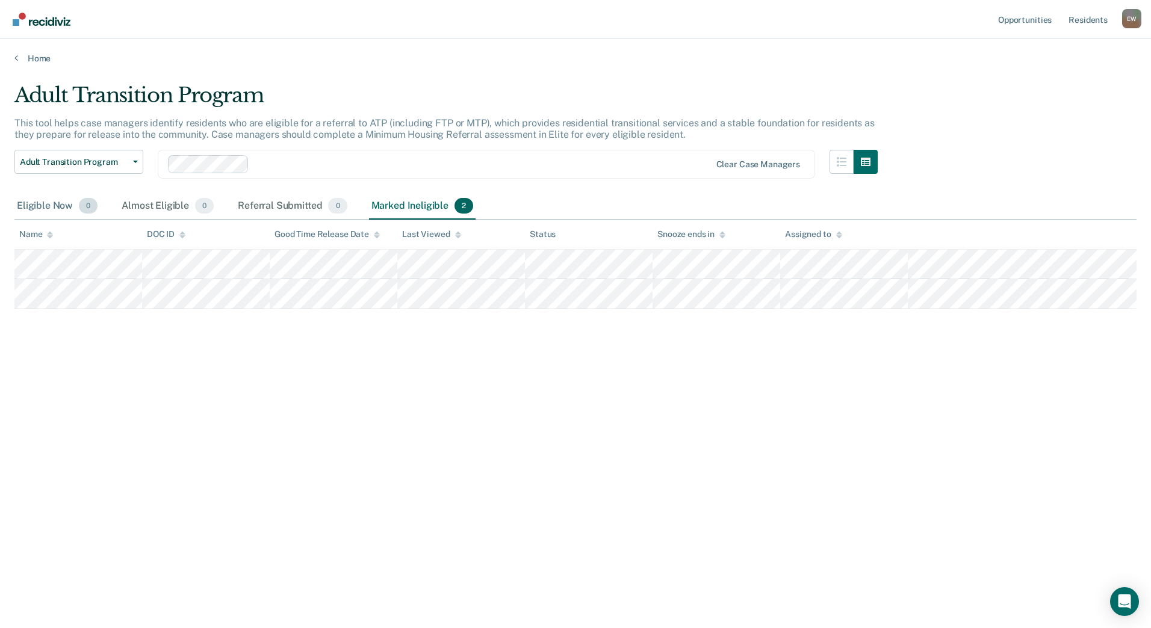  I want to click on button: Adult Transition Program, so click(79, 162).